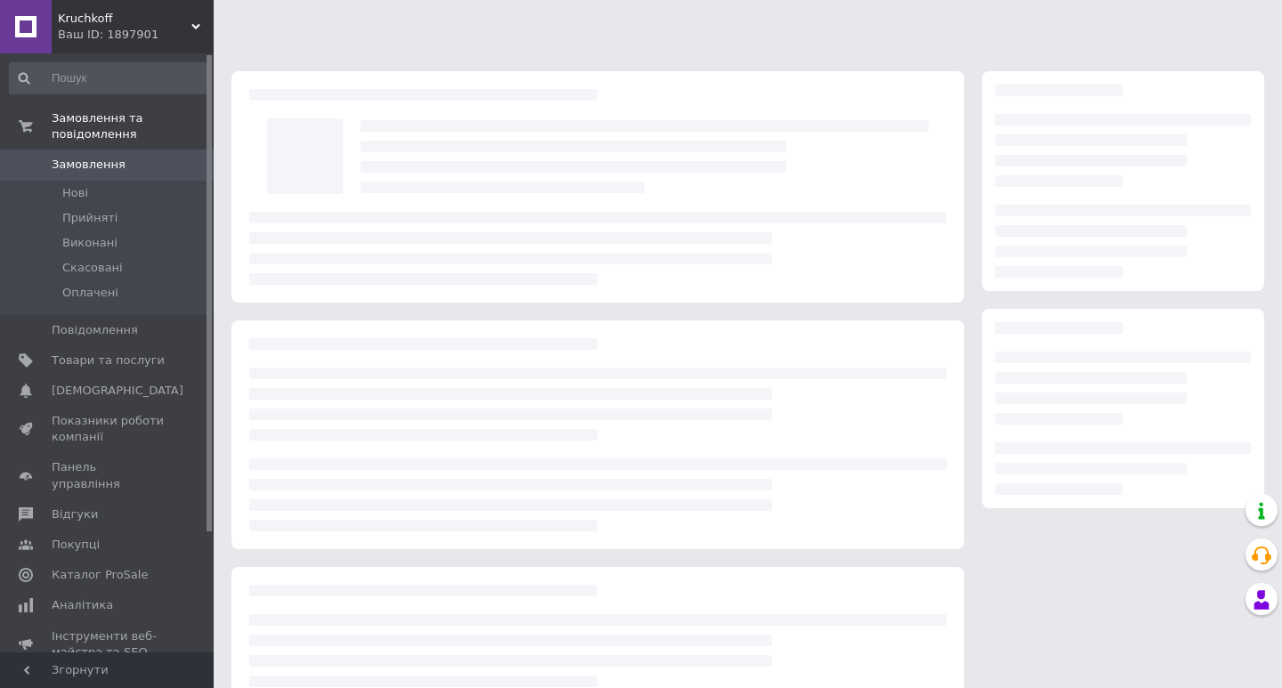 The image size is (1282, 688). What do you see at coordinates (93, 268) in the screenshot?
I see `span: Скасовані` at bounding box center [93, 268].